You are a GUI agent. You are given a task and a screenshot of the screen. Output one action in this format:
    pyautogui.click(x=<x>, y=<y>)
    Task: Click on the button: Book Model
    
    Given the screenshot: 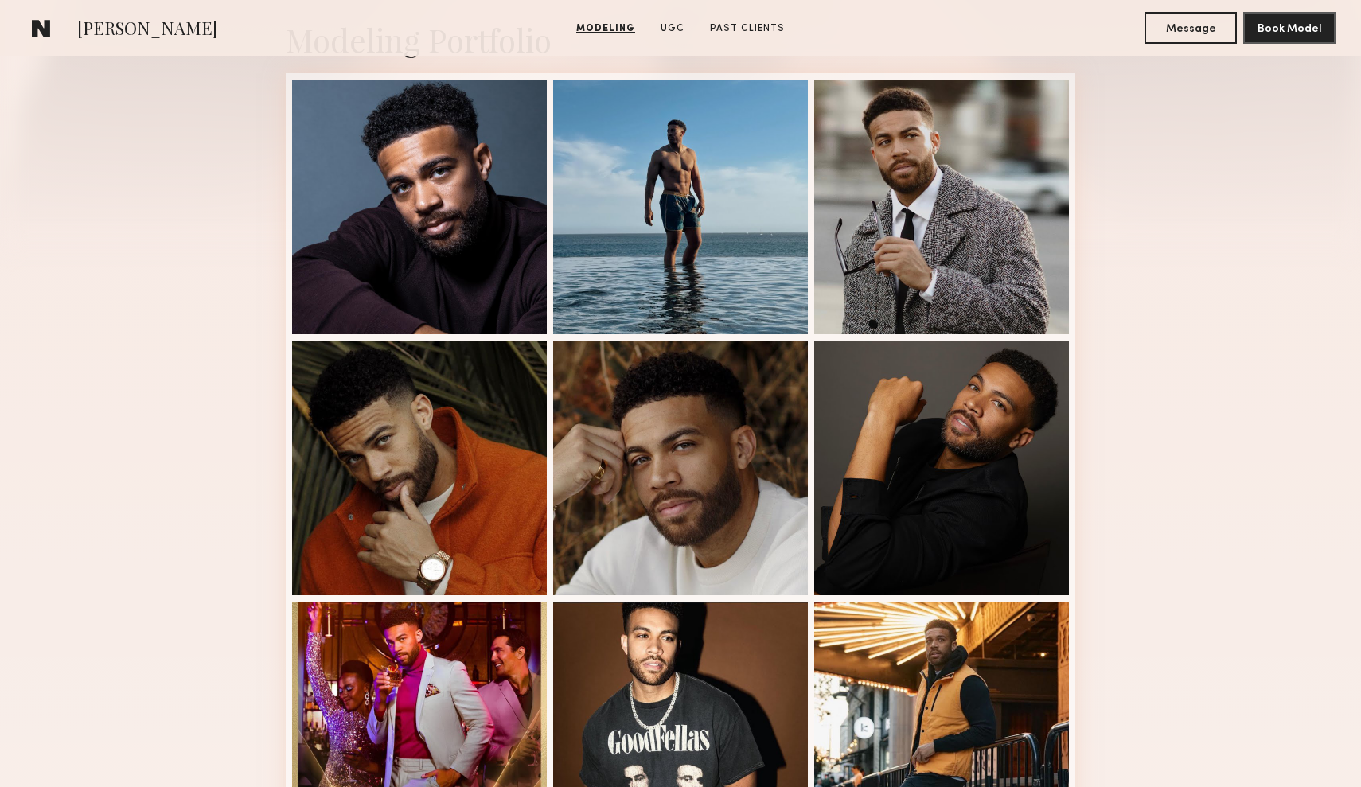 What is the action you would take?
    pyautogui.click(x=1289, y=28)
    